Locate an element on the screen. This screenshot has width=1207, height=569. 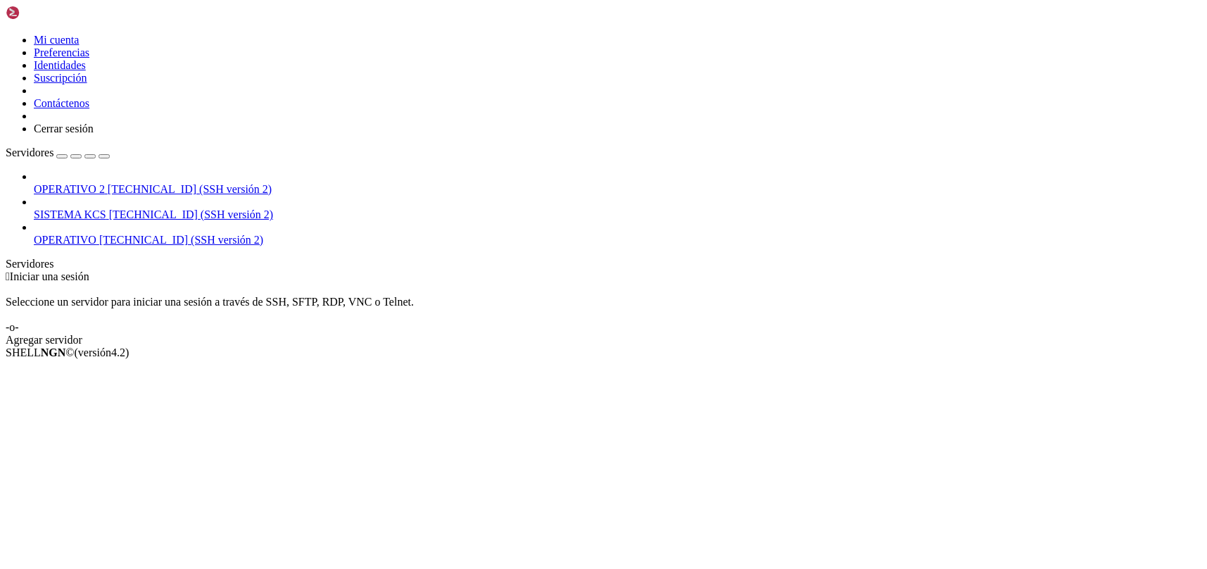
a: Suscripción is located at coordinates (61, 77).